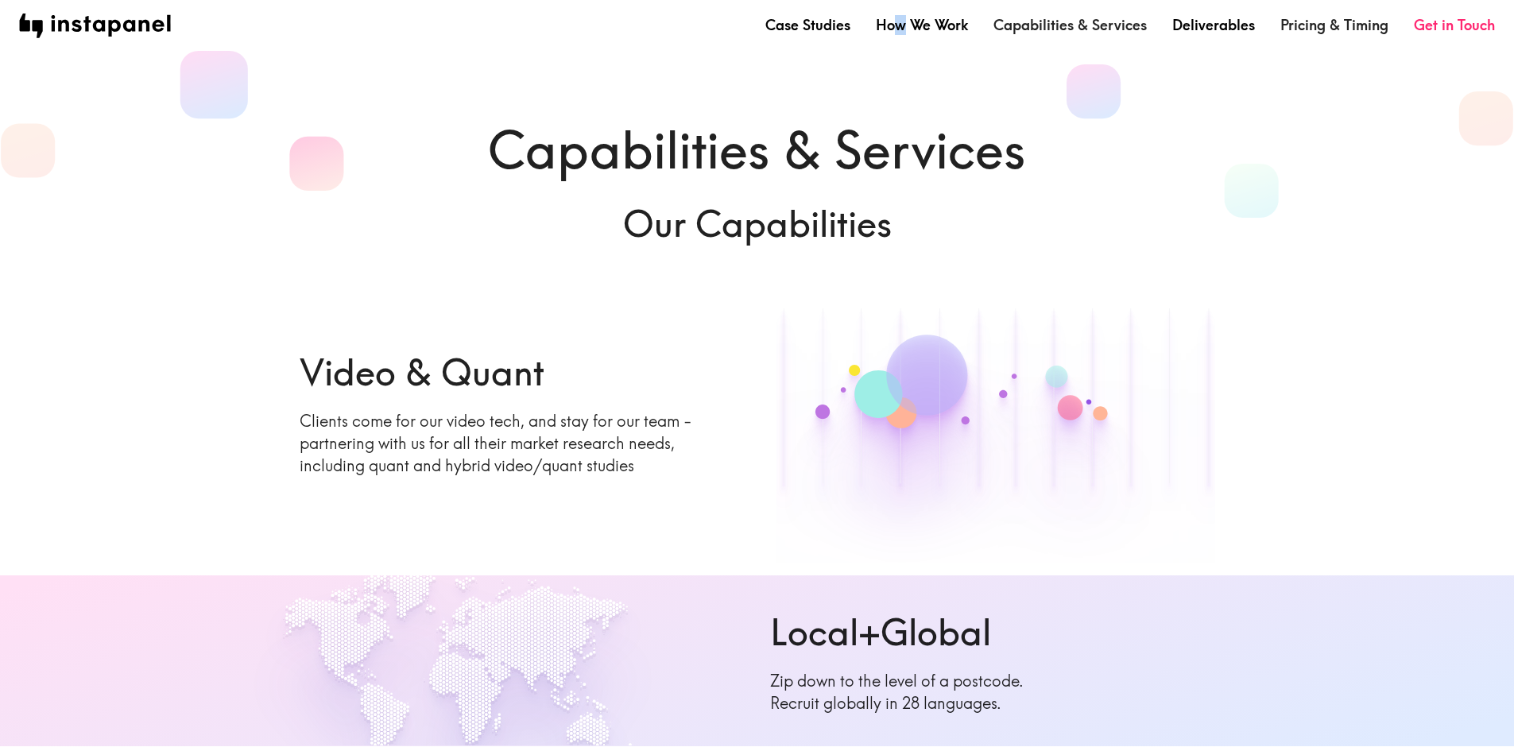 This screenshot has width=1514, height=751. I want to click on h6: Video & Quant, so click(519, 372).